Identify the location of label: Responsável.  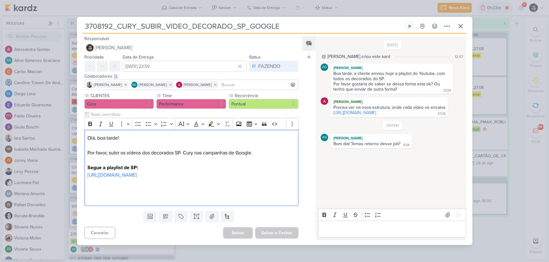
(97, 39).